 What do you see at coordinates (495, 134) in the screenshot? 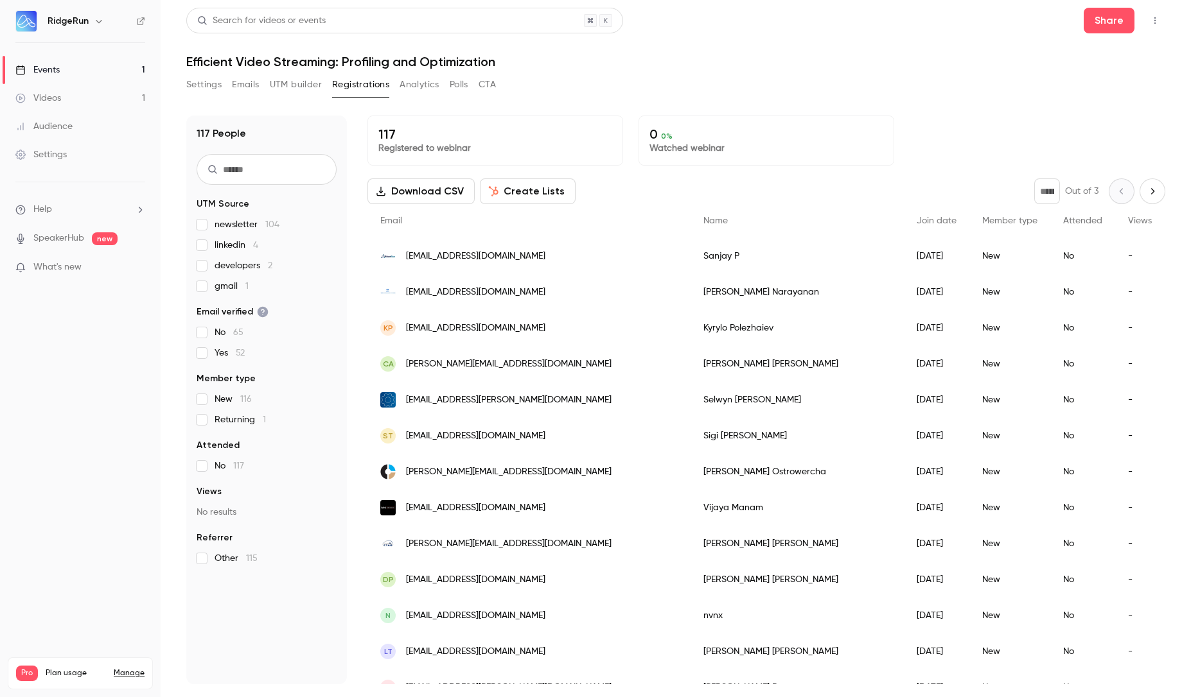
I see `p: 117` at bounding box center [495, 134].